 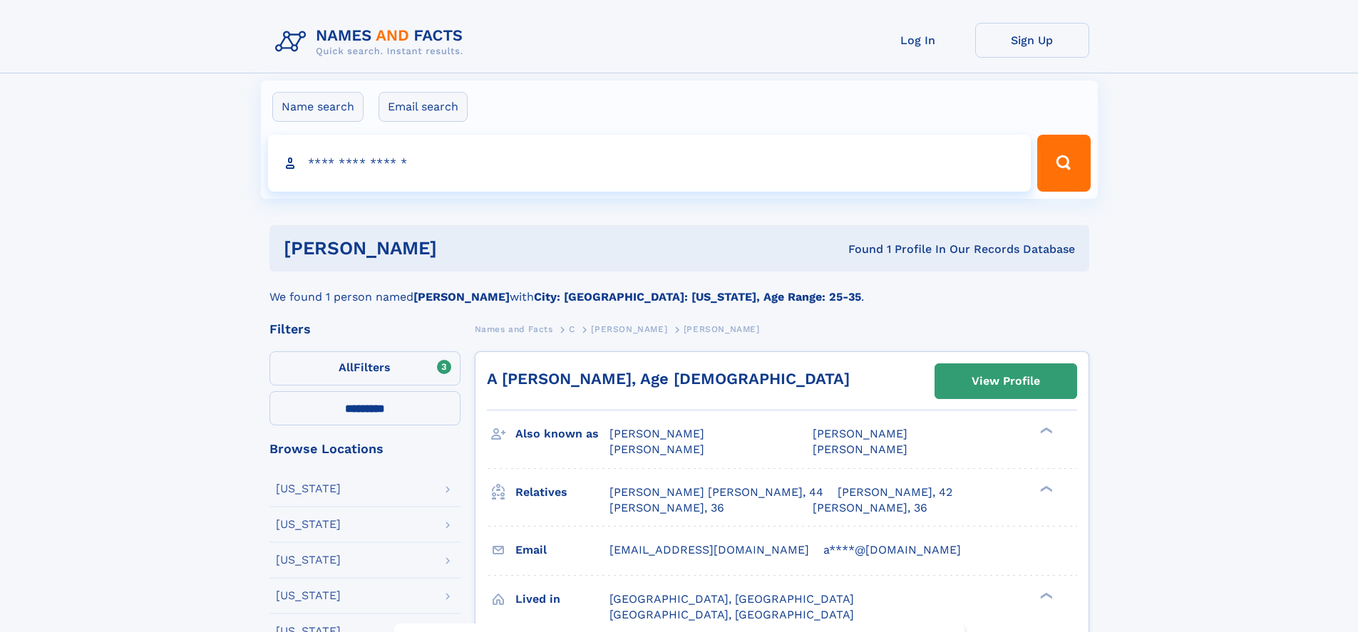 What do you see at coordinates (649, 163) in the screenshot?
I see `input: search input` at bounding box center [649, 163].